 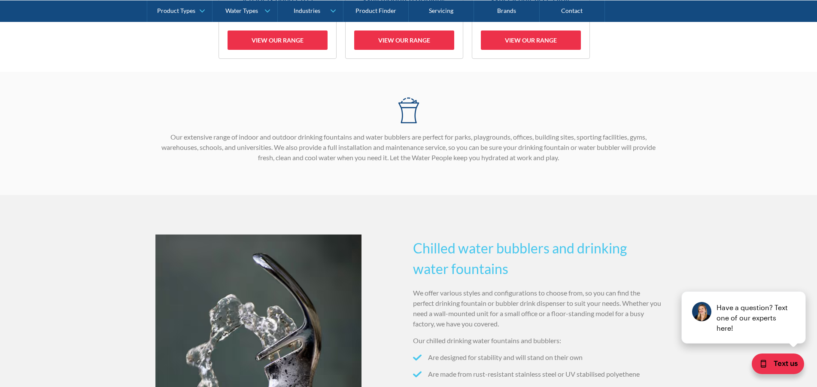 I want to click on span: Text us, so click(x=54, y=19).